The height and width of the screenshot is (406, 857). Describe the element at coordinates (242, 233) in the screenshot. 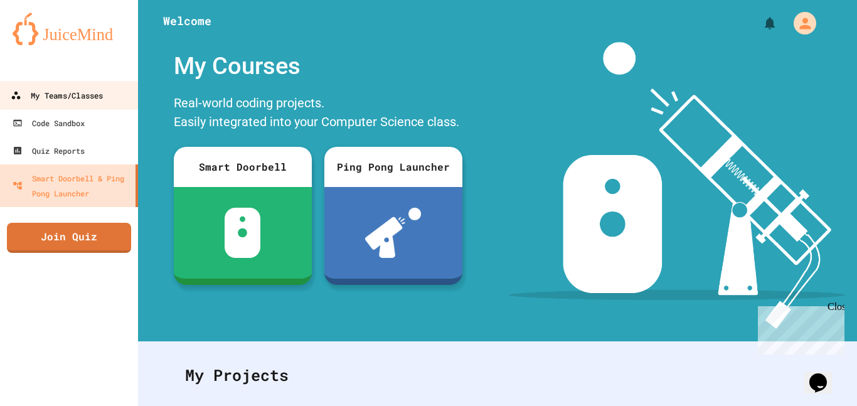

I see `img: sdb-white.svg` at that location.